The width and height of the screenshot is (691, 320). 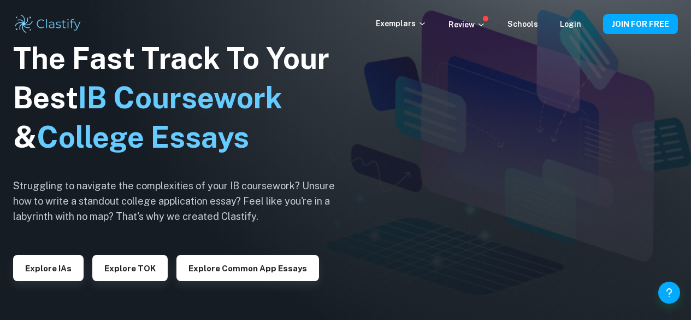 What do you see at coordinates (640, 24) in the screenshot?
I see `a: JOIN FOR FREE` at bounding box center [640, 24].